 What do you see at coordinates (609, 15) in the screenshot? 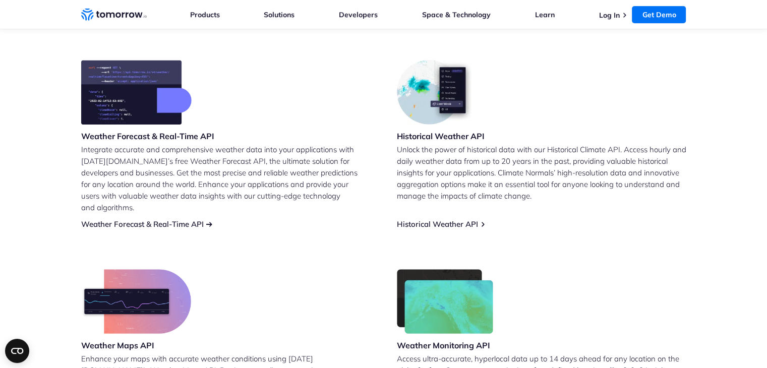
I see `a: Log In` at bounding box center [609, 15].